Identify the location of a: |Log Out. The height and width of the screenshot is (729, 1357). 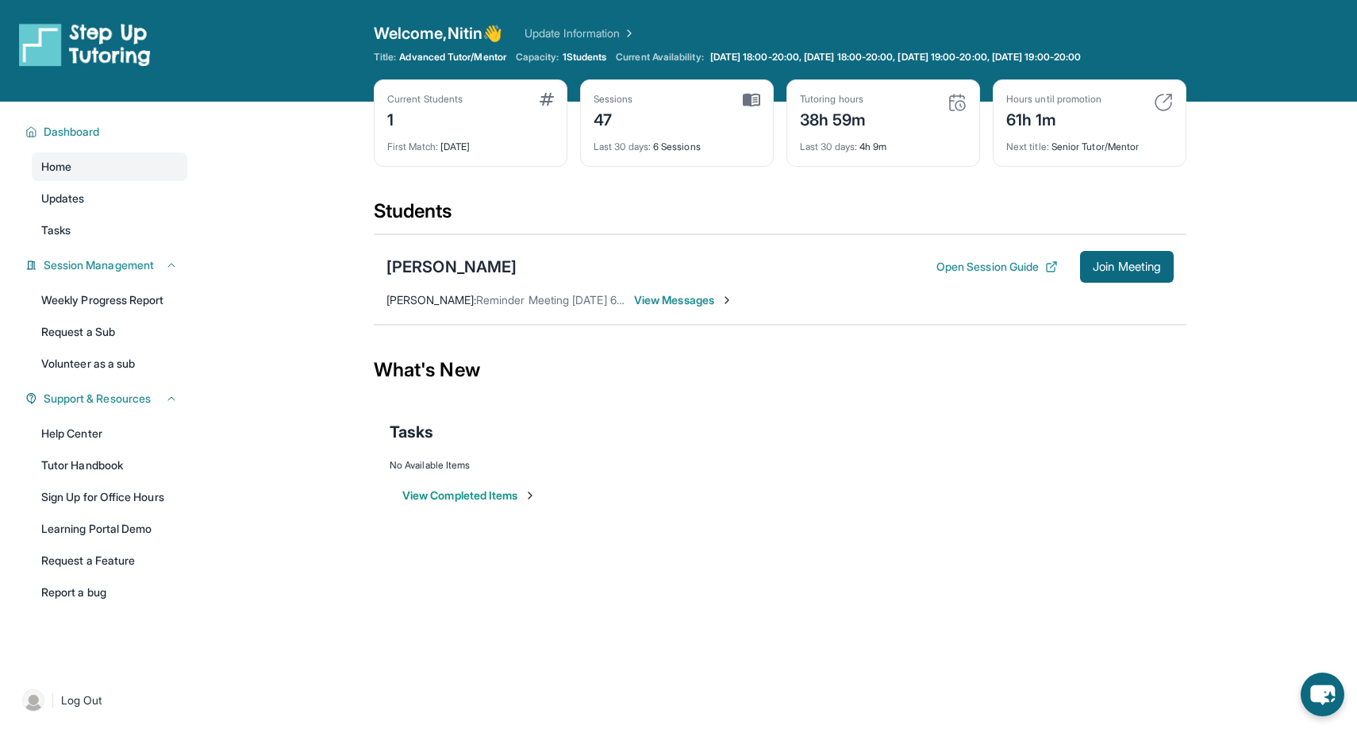
(102, 700).